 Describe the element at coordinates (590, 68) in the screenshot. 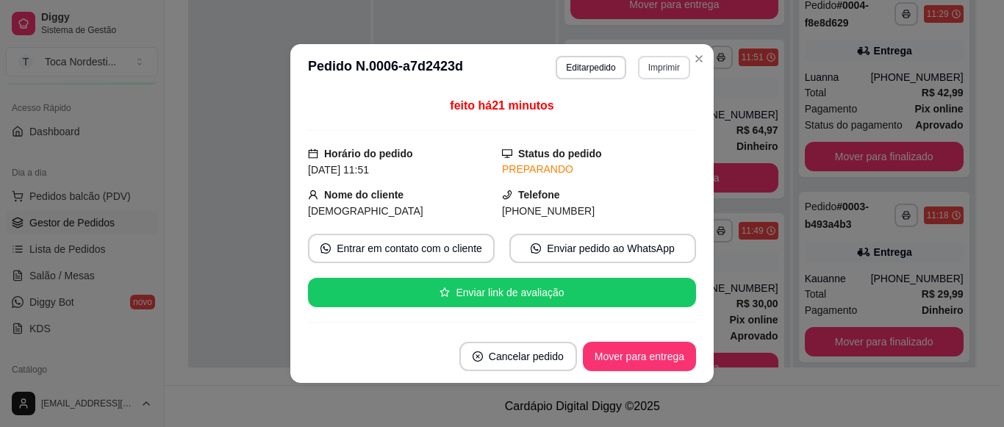

I see `button: Editarpedido` at that location.